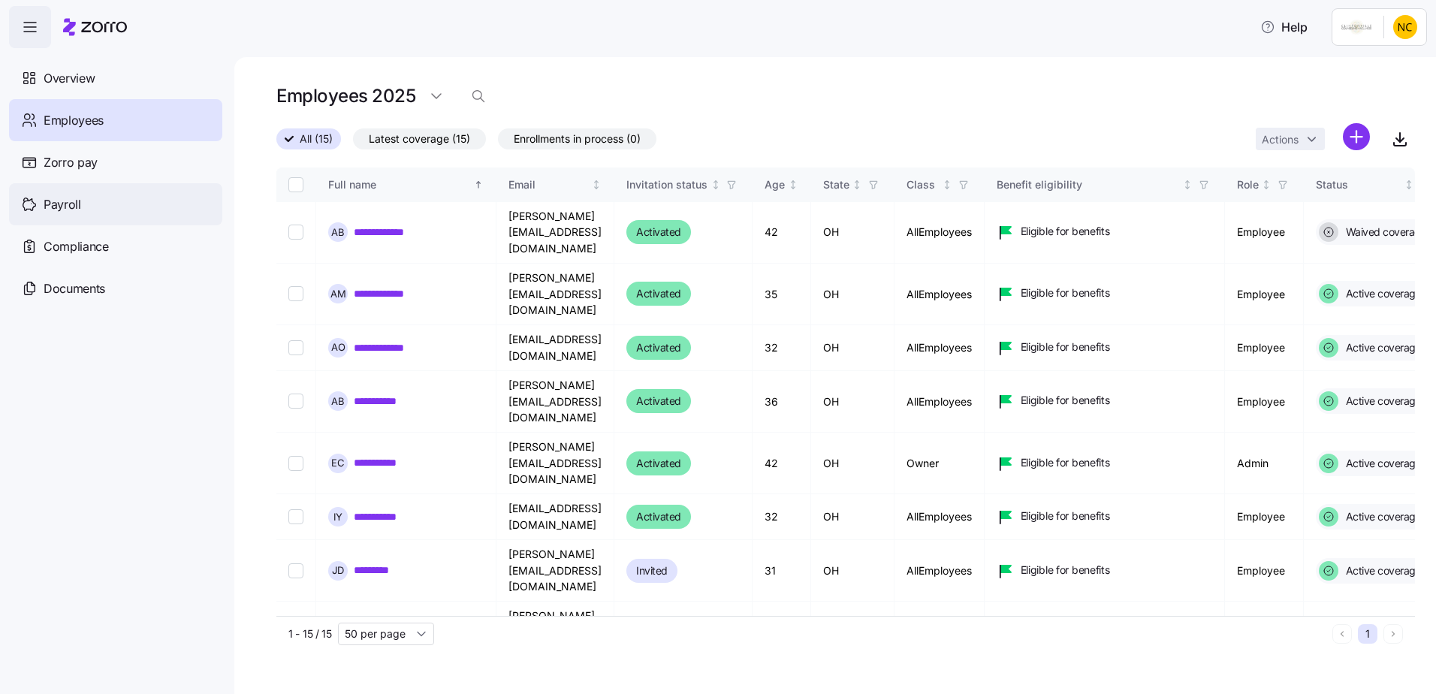 The height and width of the screenshot is (694, 1436). What do you see at coordinates (116, 288) in the screenshot?
I see `a: Documents` at bounding box center [116, 288].